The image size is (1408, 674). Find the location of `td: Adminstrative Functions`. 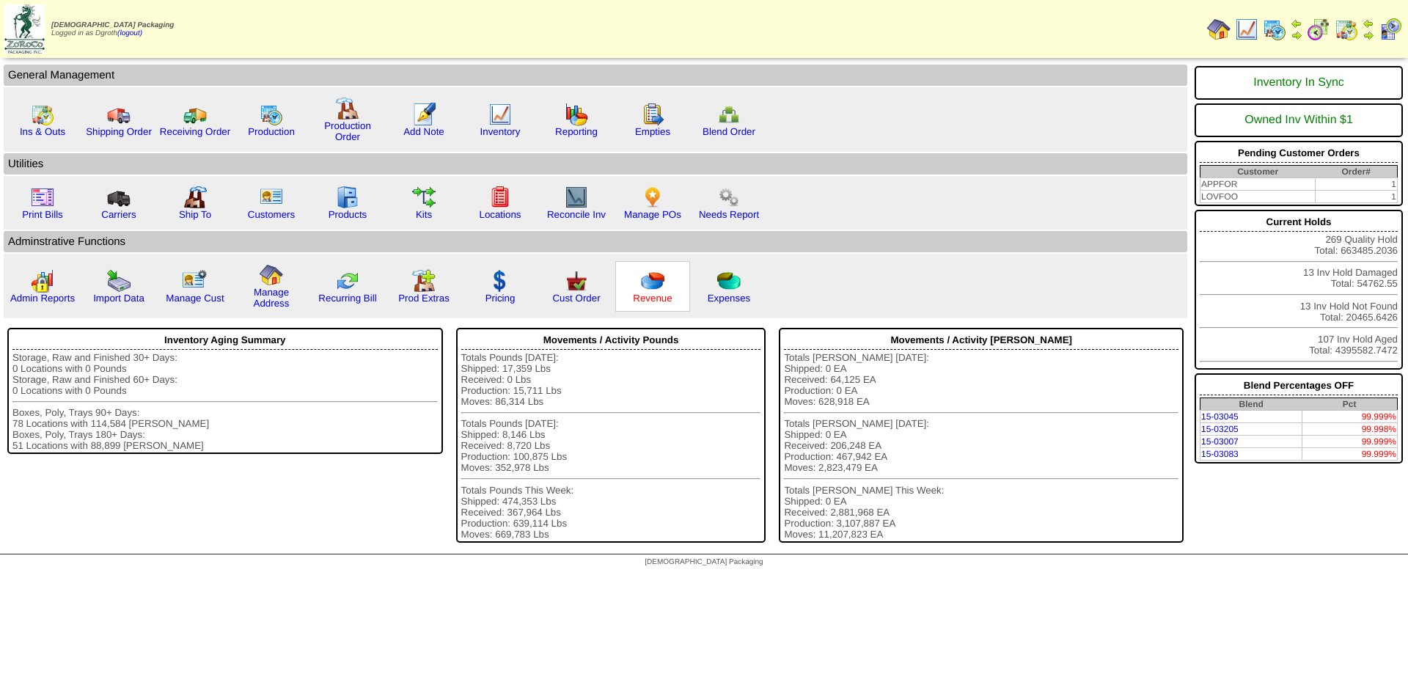

td: Adminstrative Functions is located at coordinates (595, 241).